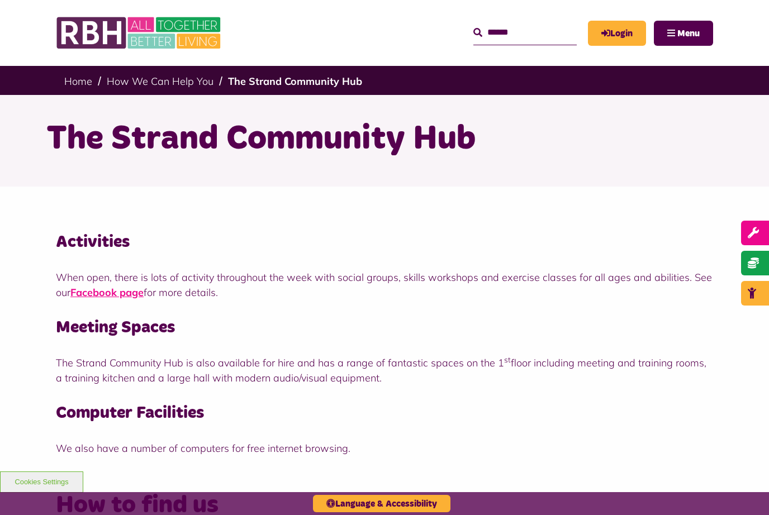 This screenshot has height=515, width=769. I want to click on button: Language & Accessibility, so click(381, 503).